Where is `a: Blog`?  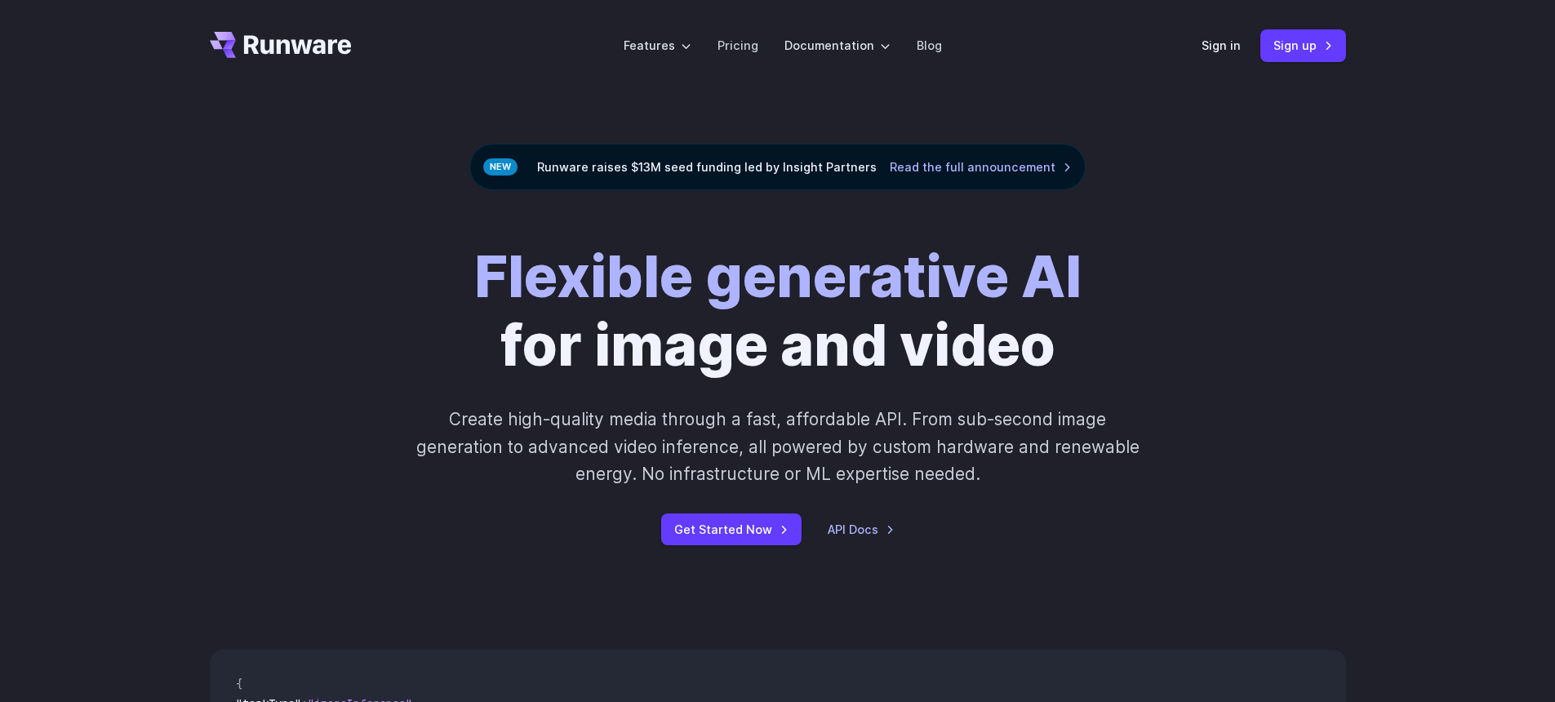 a: Blog is located at coordinates (929, 45).